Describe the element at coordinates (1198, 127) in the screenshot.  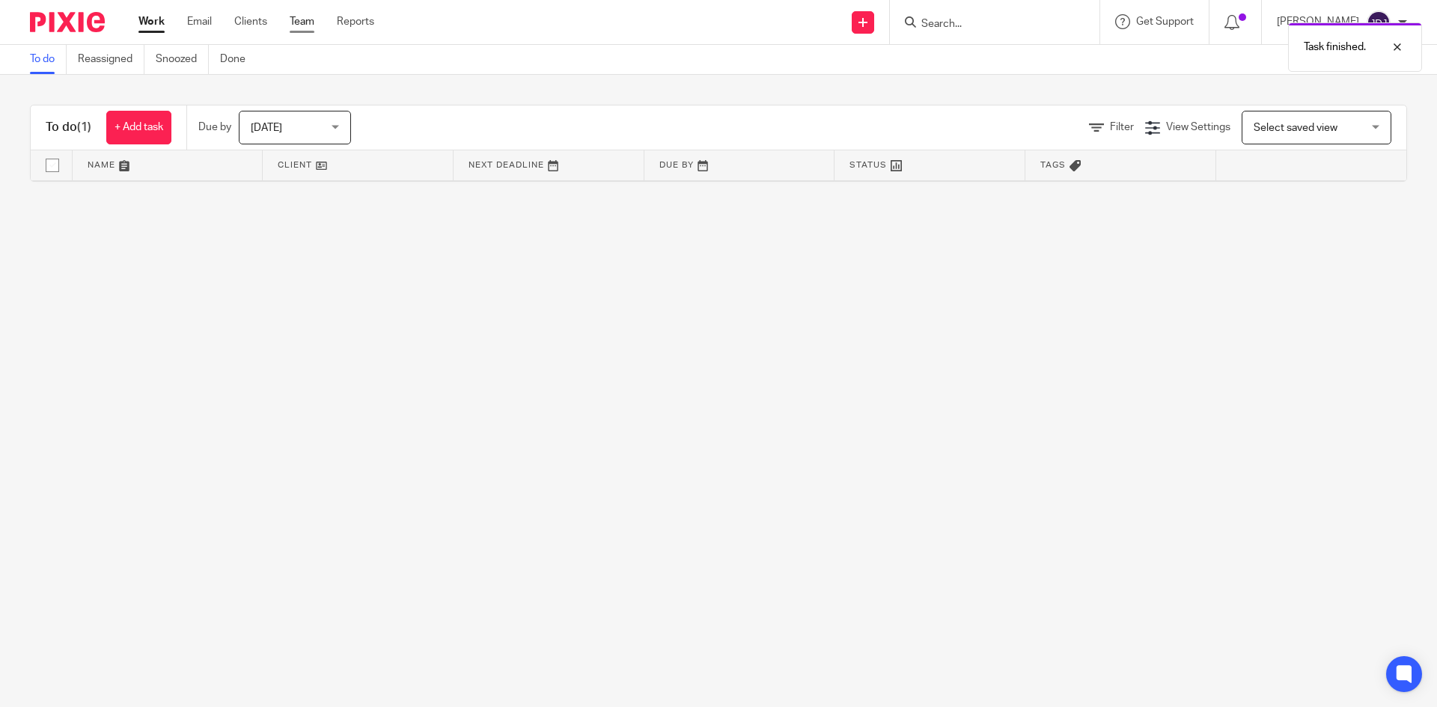
I see `span: View Settings` at that location.